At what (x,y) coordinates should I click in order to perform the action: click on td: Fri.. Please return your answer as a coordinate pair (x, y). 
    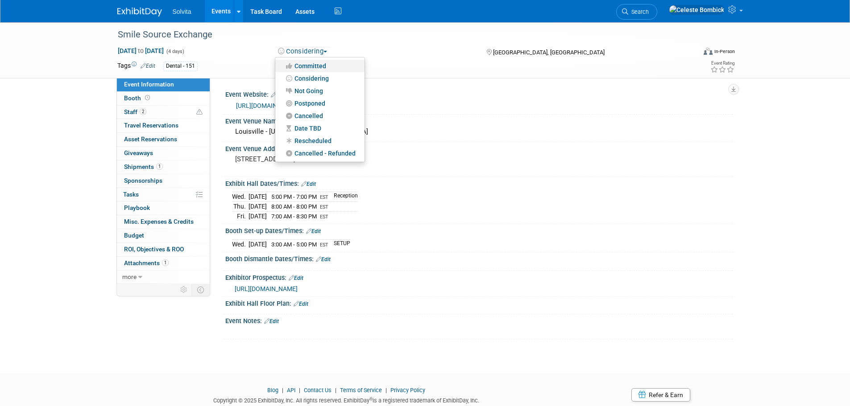
    Looking at the image, I should click on (240, 216).